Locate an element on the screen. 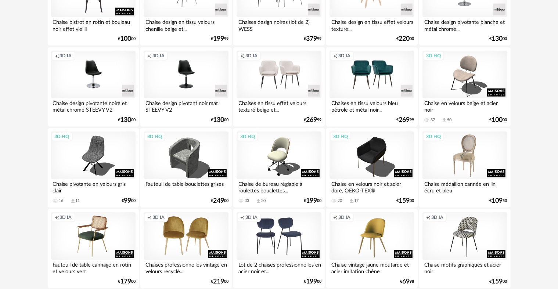  div: Chaises en tissu effet velours texturé beige et... is located at coordinates (279, 106).